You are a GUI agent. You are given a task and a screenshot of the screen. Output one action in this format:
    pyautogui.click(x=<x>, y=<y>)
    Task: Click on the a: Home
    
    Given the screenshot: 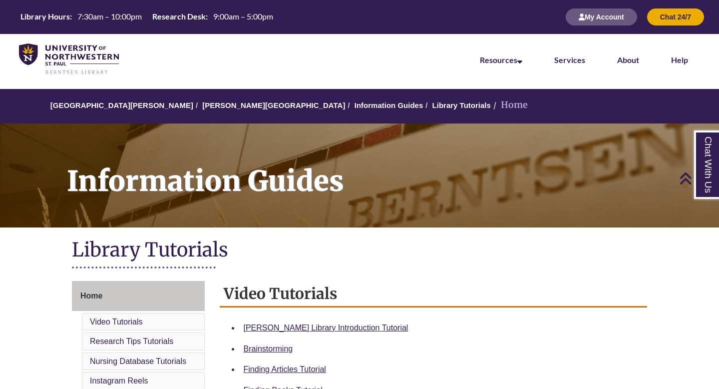 What is the action you would take?
    pyautogui.click(x=138, y=296)
    